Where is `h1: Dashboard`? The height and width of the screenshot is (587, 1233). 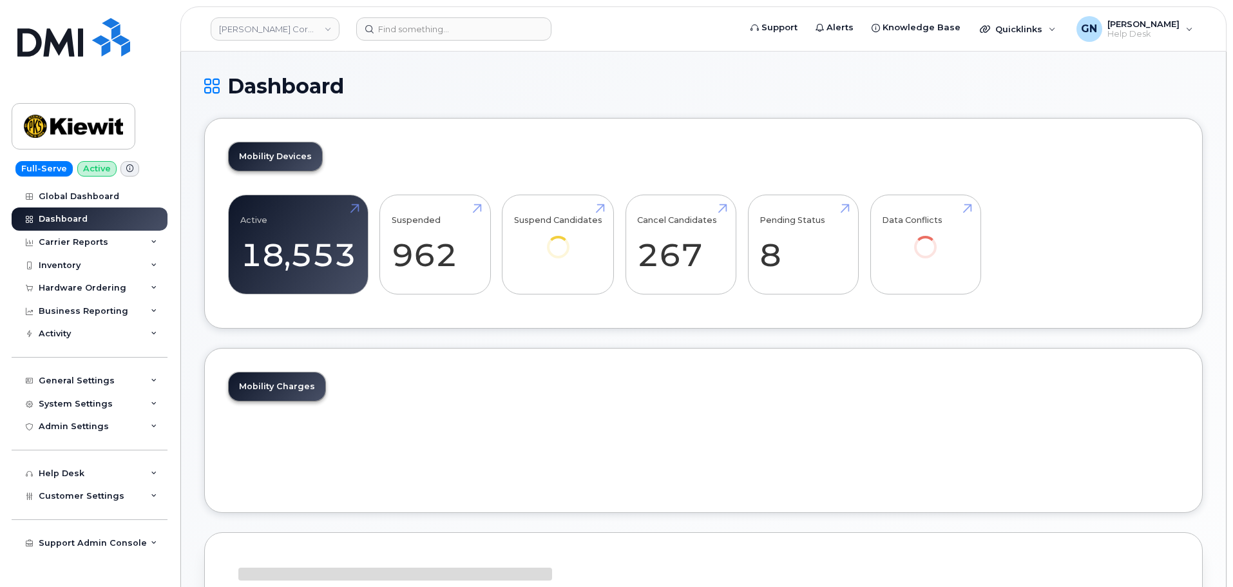
h1: Dashboard is located at coordinates (703, 86).